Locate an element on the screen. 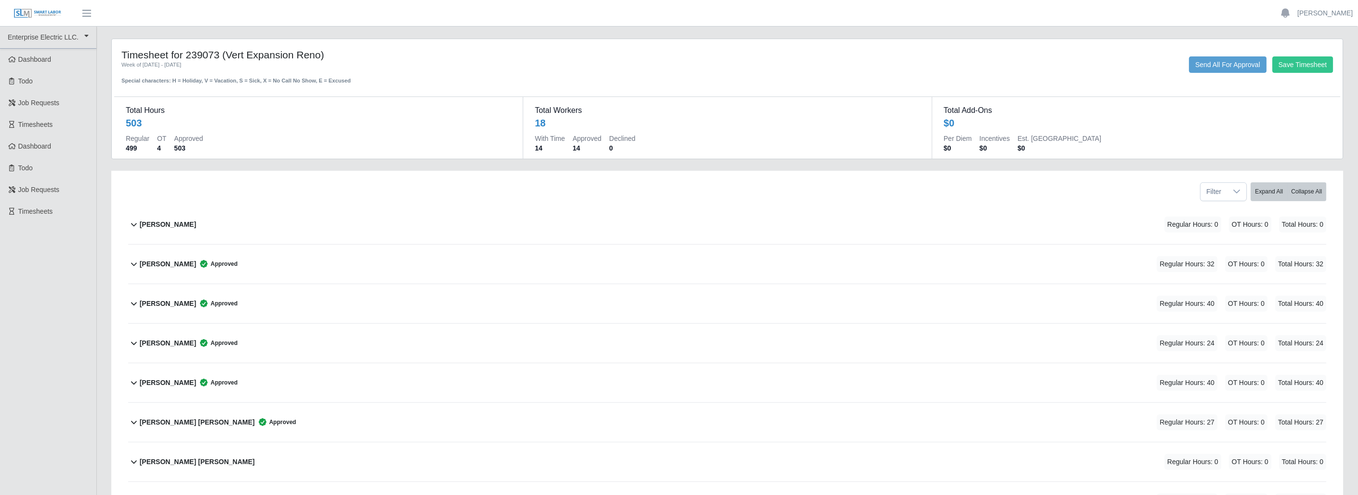 The height and width of the screenshot is (495, 1358). span: Regular Hours: 32 is located at coordinates (1188, 264).